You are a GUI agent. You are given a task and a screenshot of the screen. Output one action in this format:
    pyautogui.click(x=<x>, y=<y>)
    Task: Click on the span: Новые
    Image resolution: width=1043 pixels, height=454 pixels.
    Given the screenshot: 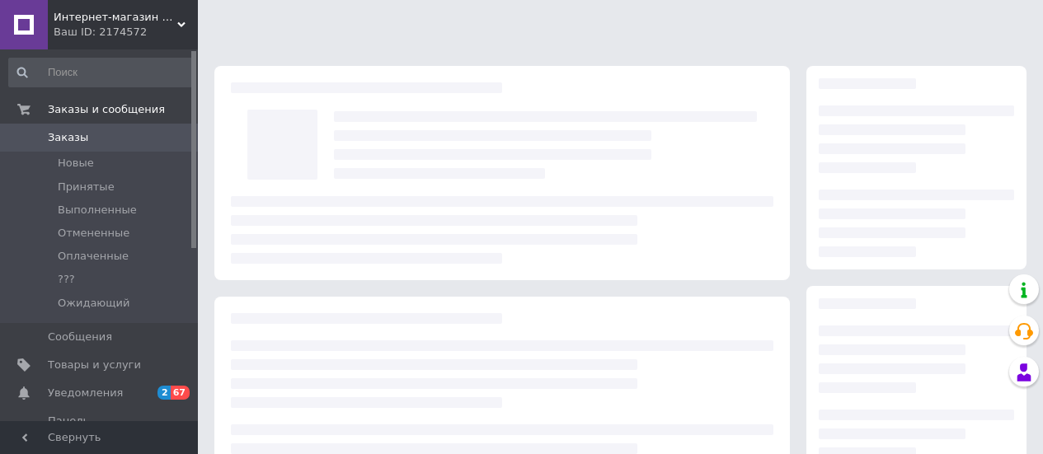 What is the action you would take?
    pyautogui.click(x=76, y=163)
    